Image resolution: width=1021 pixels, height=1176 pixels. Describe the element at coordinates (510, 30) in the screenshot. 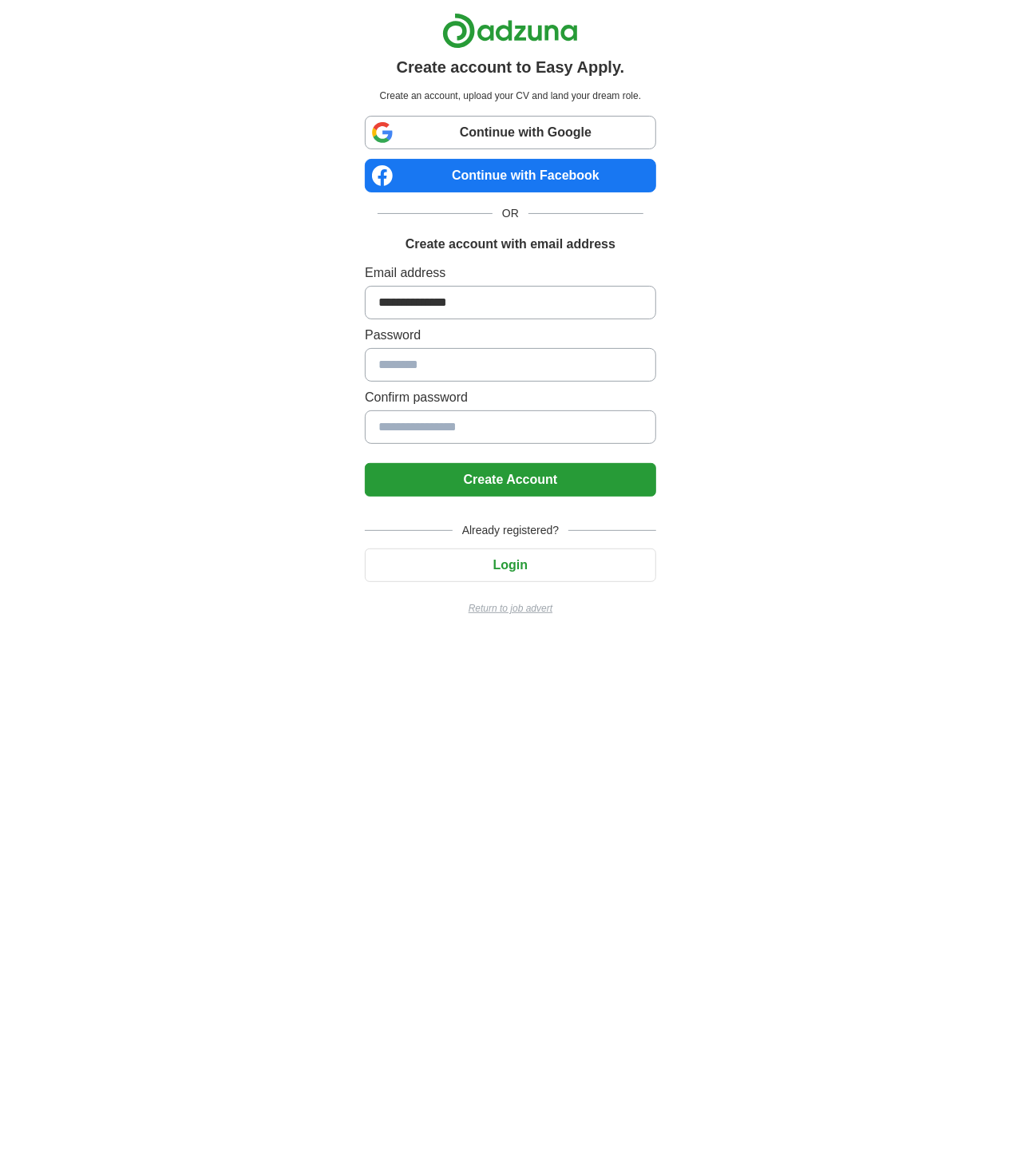

I see `img: Adzuna logo` at that location.